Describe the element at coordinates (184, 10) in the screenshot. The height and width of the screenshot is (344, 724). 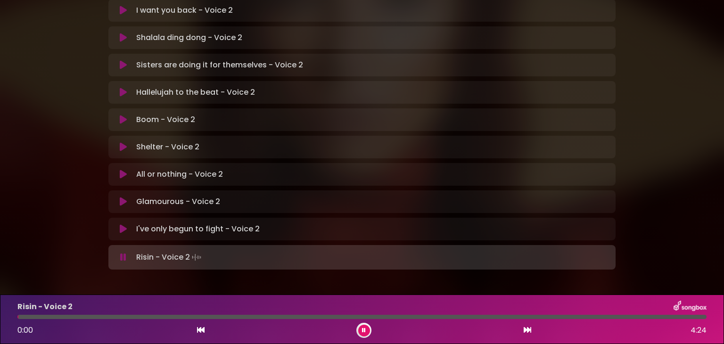
I see `p: I want you back - Voice 2` at that location.